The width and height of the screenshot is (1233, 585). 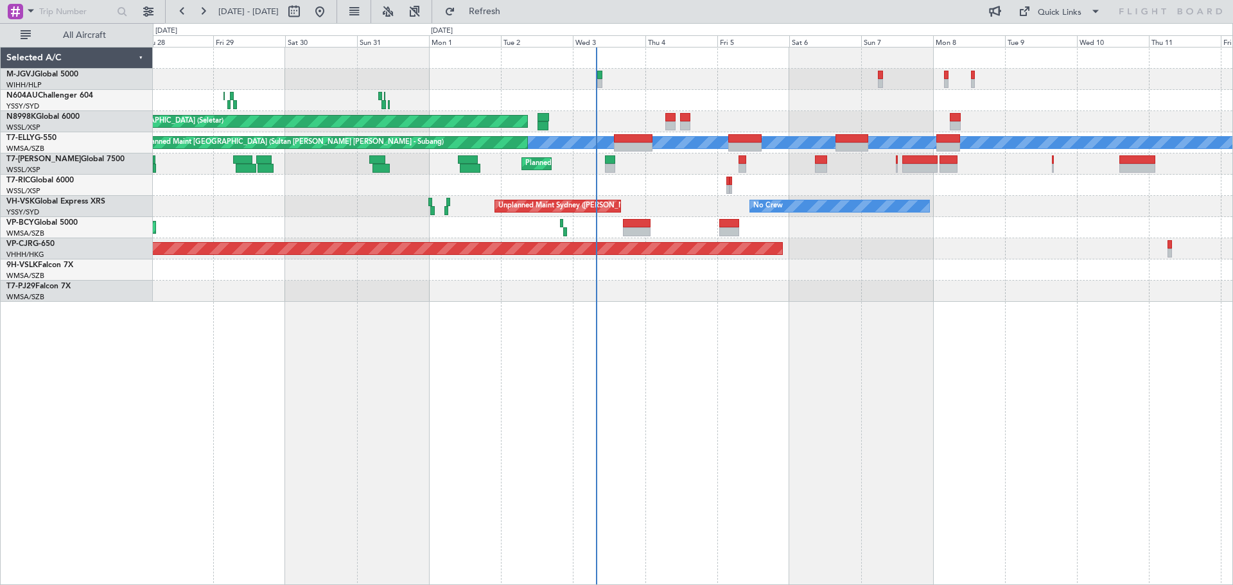 What do you see at coordinates (22, 265) in the screenshot?
I see `span: 9H-VSLK` at bounding box center [22, 265].